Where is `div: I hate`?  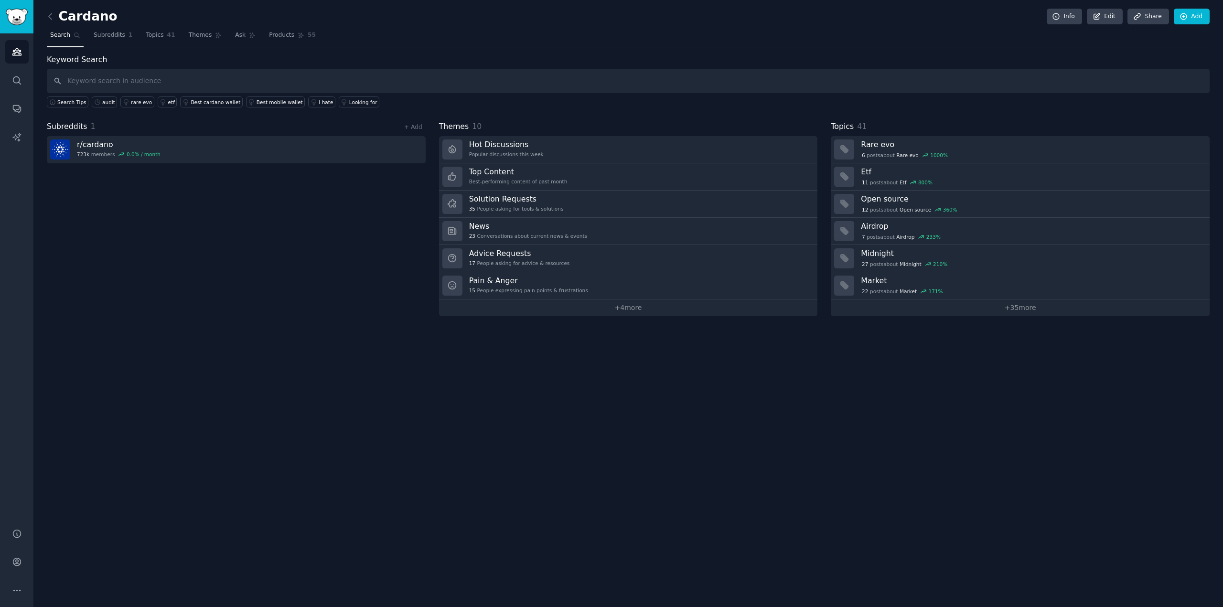
div: I hate is located at coordinates (326, 102).